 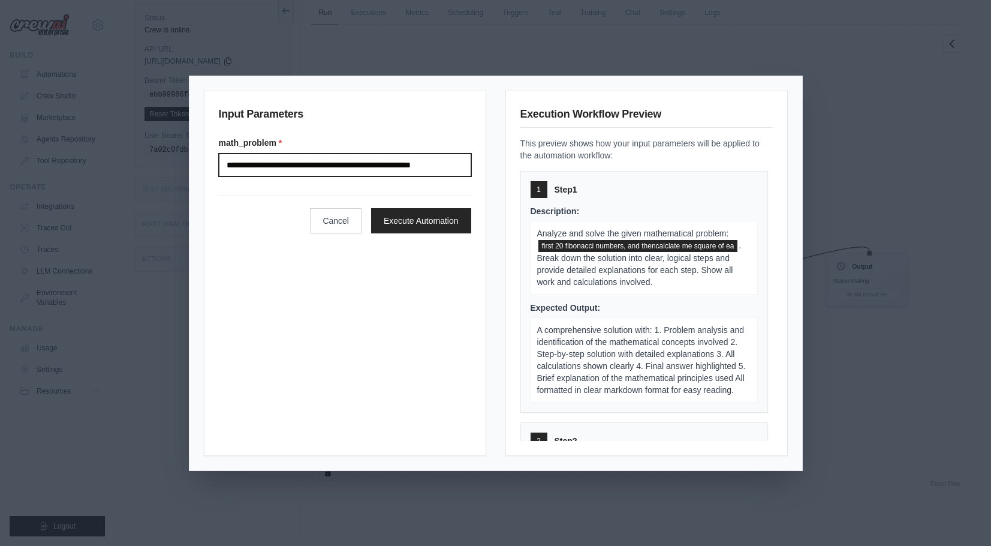 What do you see at coordinates (646, 116) in the screenshot?
I see `h3: Execution Workflow Preview` at bounding box center [646, 116].